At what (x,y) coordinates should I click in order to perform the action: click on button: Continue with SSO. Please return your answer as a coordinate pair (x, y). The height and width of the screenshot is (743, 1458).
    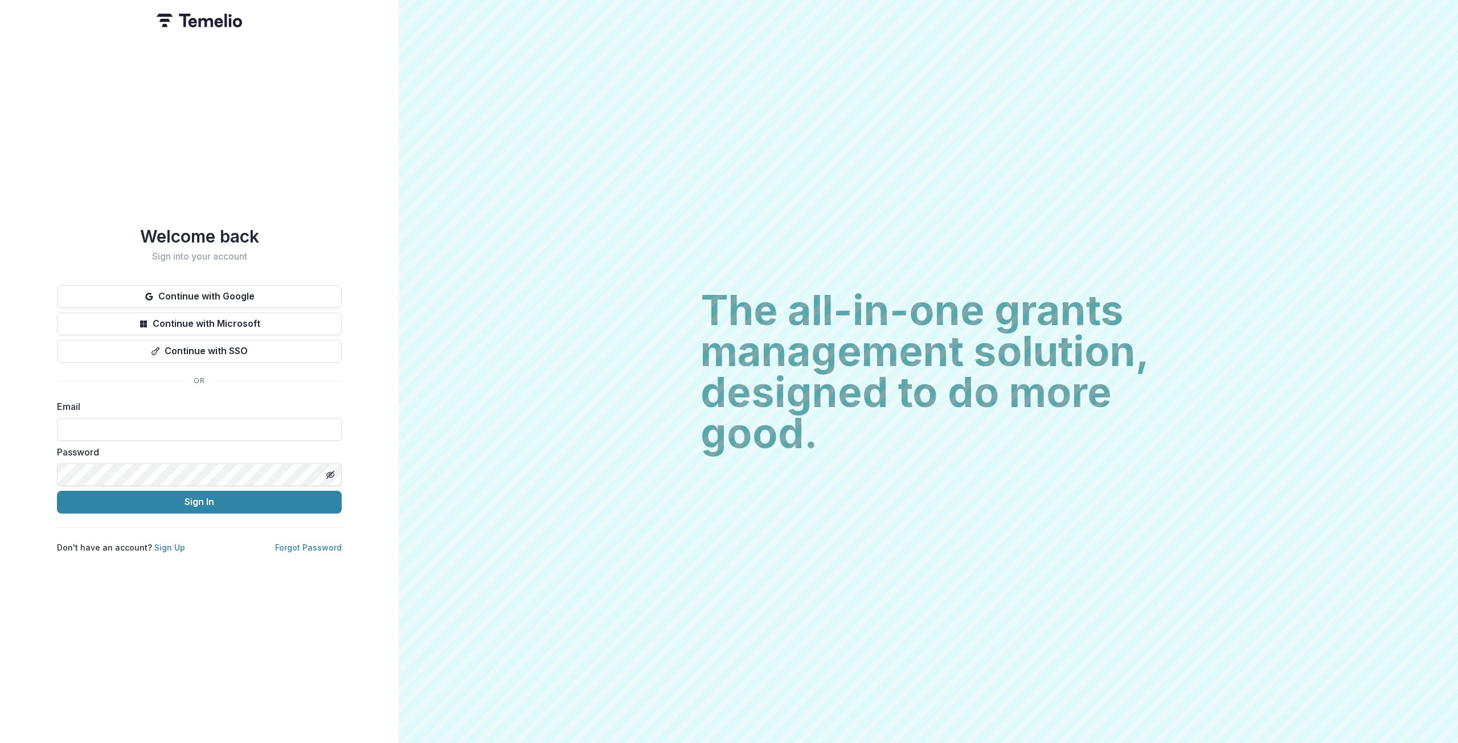
    Looking at the image, I should click on (199, 351).